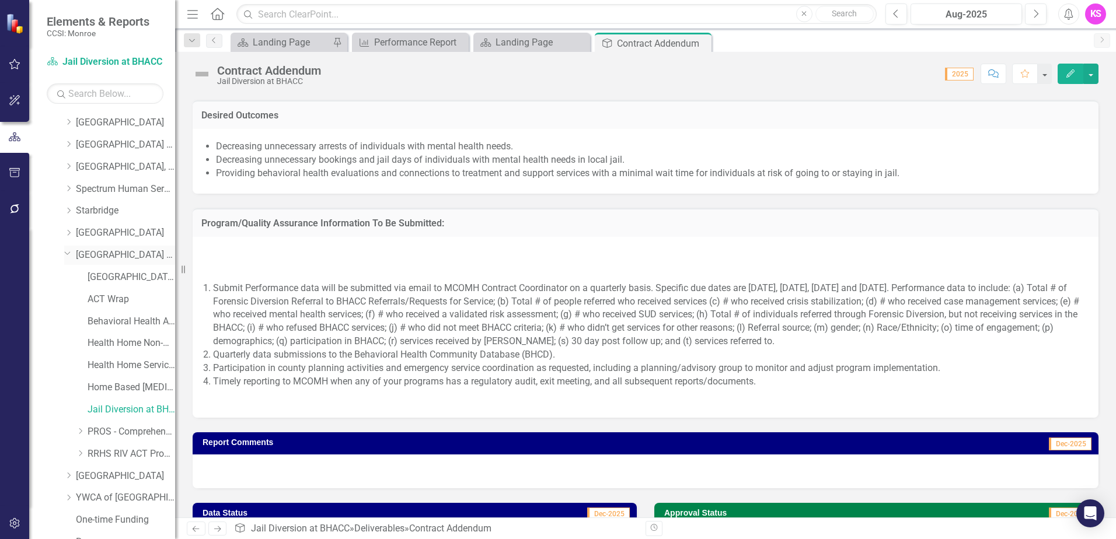 This screenshot has height=539, width=1116. What do you see at coordinates (649, 315) in the screenshot?
I see `li: Submit Performance data will be submitted via email to MCOMH Contract Coordinator on a quarterly ...` at bounding box center [649, 315].